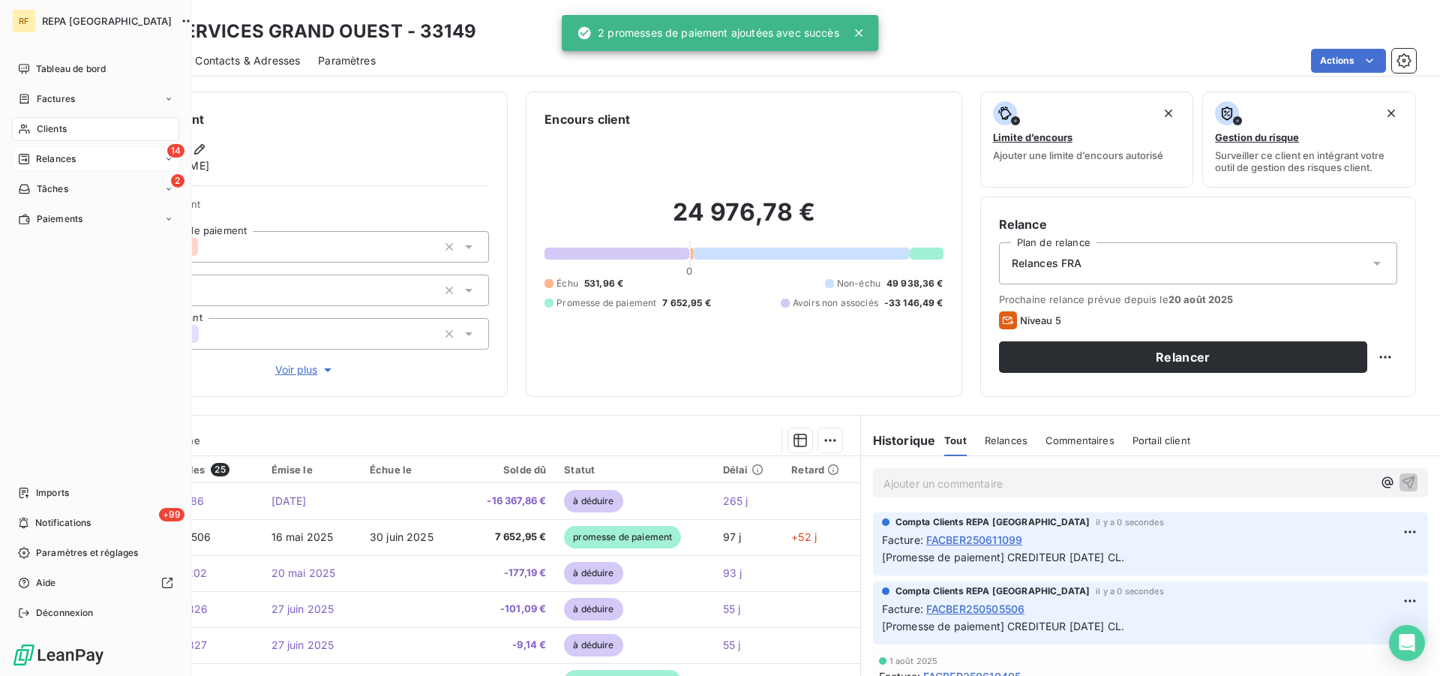 This screenshot has width=1440, height=676. What do you see at coordinates (1308, 161) in the screenshot?
I see `span: Surveiller ce client en intégrant votre outil de gestion des risques client.` at bounding box center [1308, 161].